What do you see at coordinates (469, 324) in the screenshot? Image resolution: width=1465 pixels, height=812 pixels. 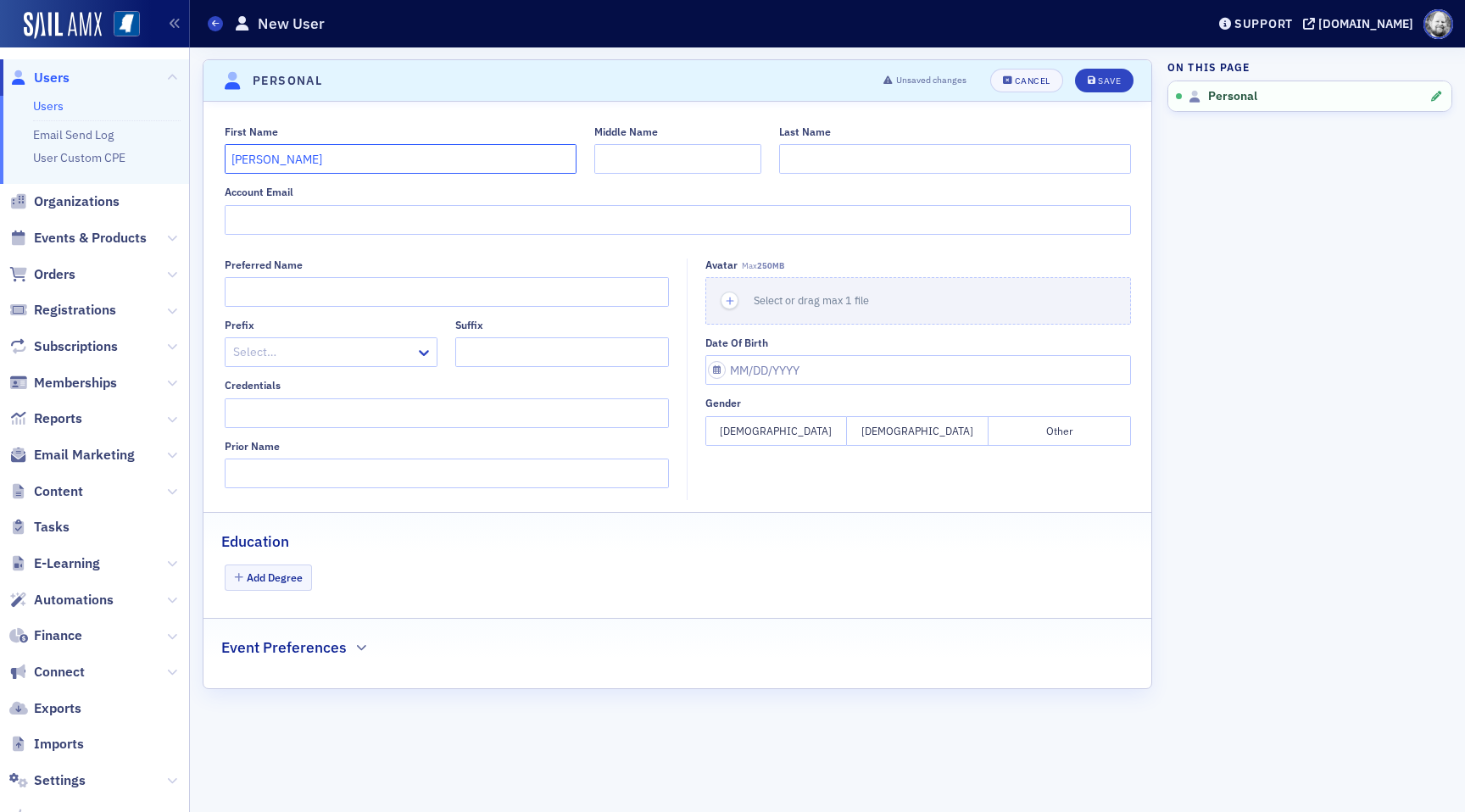 I see `div: Suffix` at bounding box center [469, 324].